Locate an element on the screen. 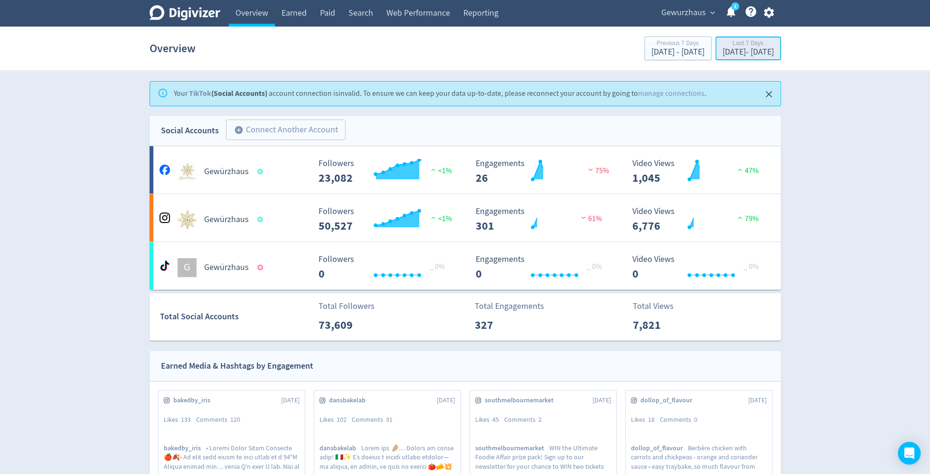 The height and width of the screenshot is (474, 930). a: Connect Another Account is located at coordinates (282, 131).